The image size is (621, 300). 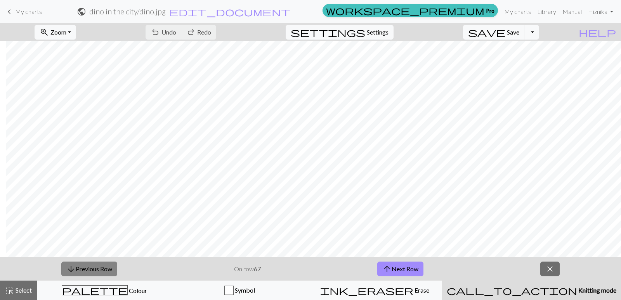 I want to click on span: public, so click(x=81, y=12).